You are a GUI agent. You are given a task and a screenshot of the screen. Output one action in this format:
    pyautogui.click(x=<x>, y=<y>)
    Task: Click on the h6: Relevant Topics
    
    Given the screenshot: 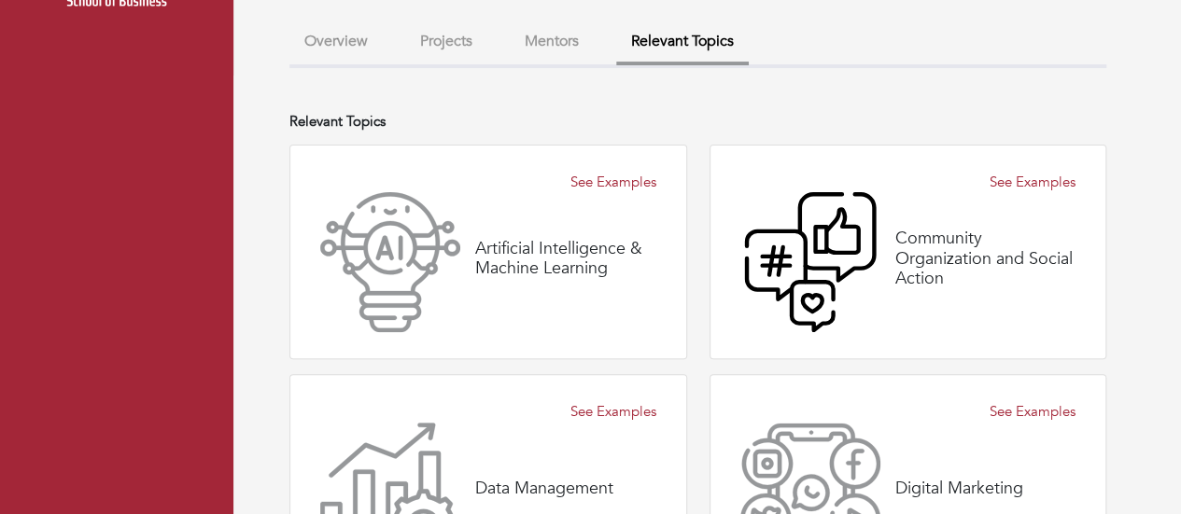 What is the action you would take?
    pyautogui.click(x=697, y=121)
    